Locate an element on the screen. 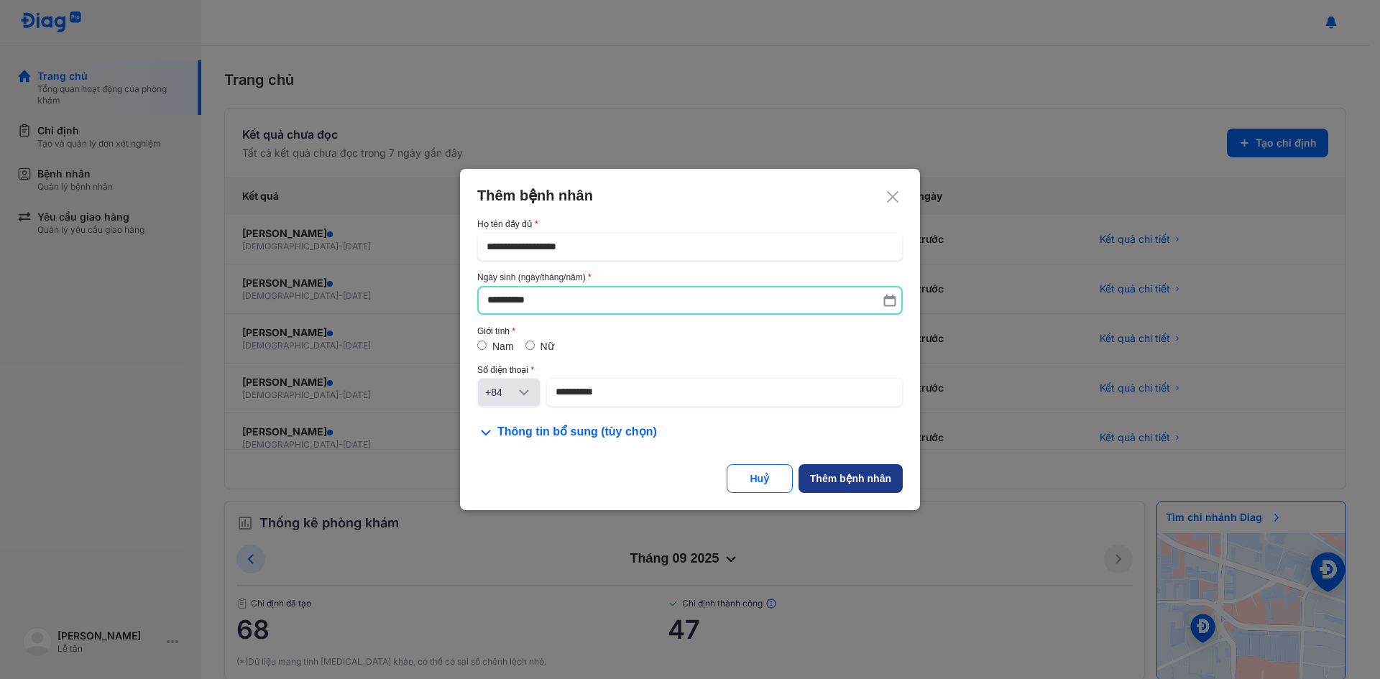 The width and height of the screenshot is (1380, 679). button: Huỷ is located at coordinates (760, 479).